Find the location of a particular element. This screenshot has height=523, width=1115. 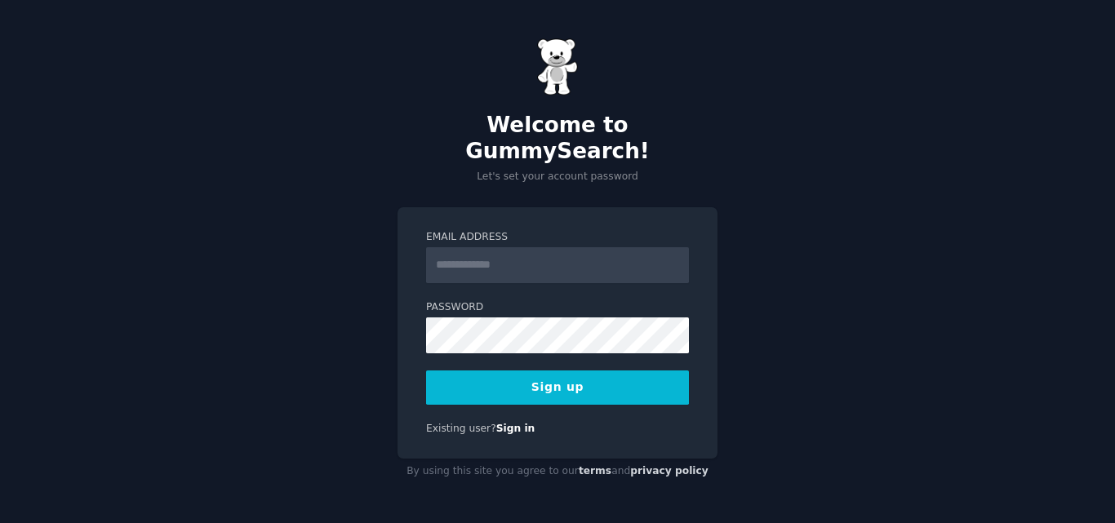

label: Email Address is located at coordinates (558, 238).